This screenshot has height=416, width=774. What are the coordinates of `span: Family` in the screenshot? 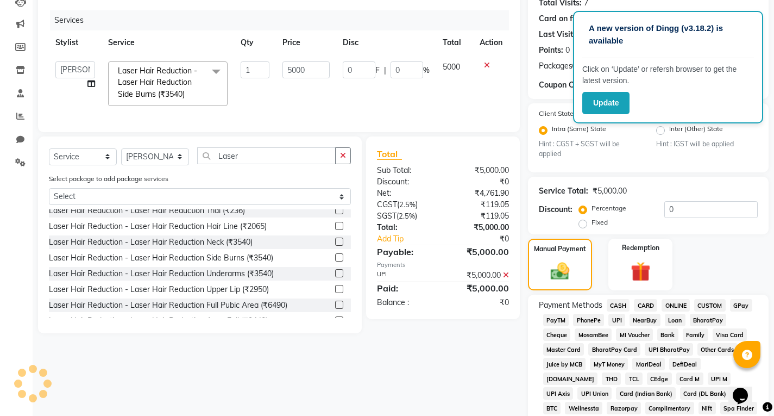 It's located at (696, 334).